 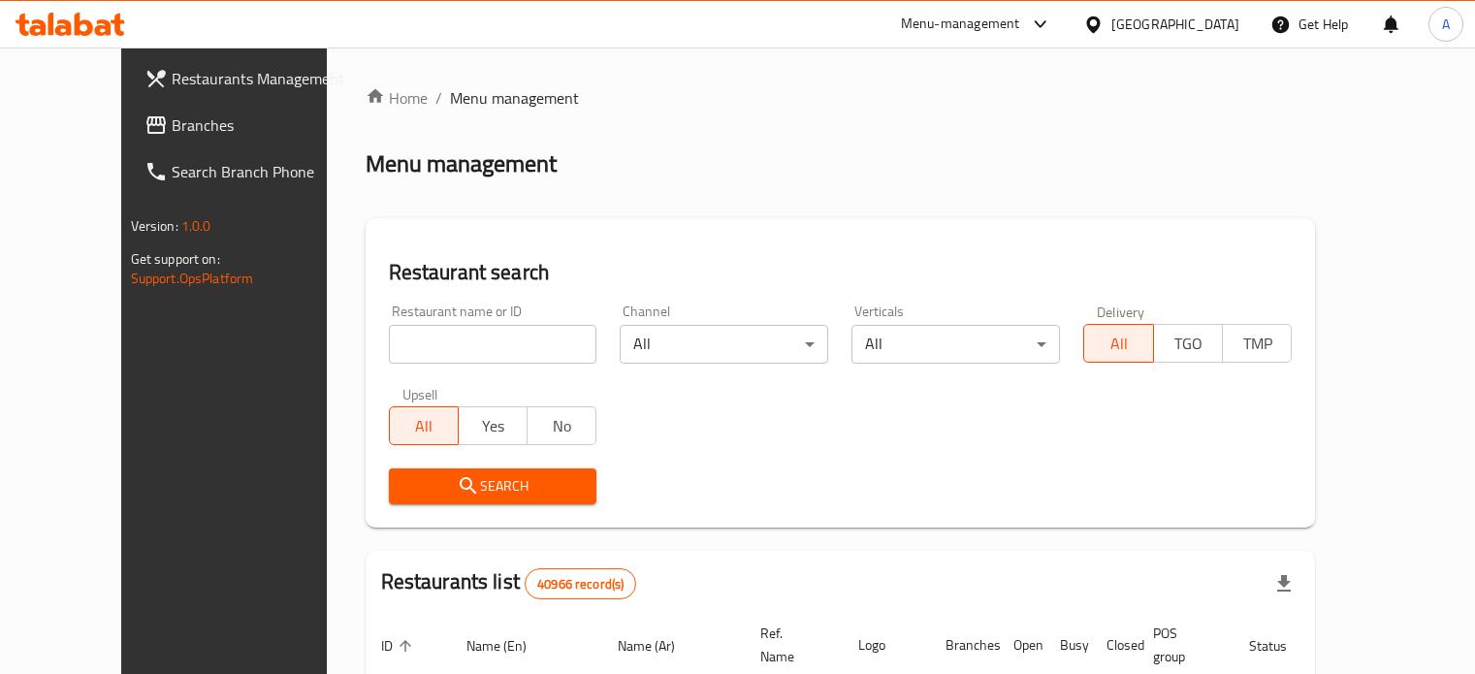 What do you see at coordinates (461, 164) in the screenshot?
I see `h2: Menu management` at bounding box center [461, 164].